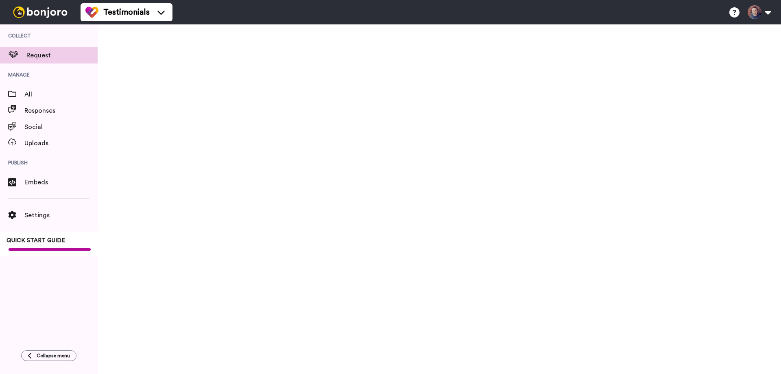 The height and width of the screenshot is (374, 781). I want to click on span: Testimonials, so click(127, 12).